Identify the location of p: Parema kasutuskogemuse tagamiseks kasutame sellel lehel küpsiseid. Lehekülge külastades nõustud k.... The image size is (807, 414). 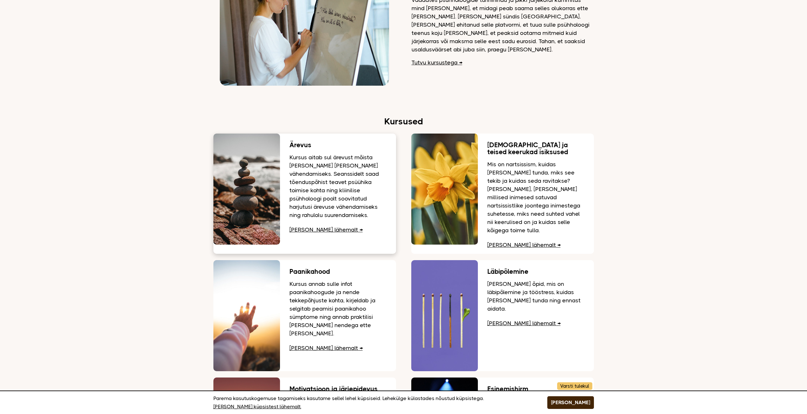
(372, 403).